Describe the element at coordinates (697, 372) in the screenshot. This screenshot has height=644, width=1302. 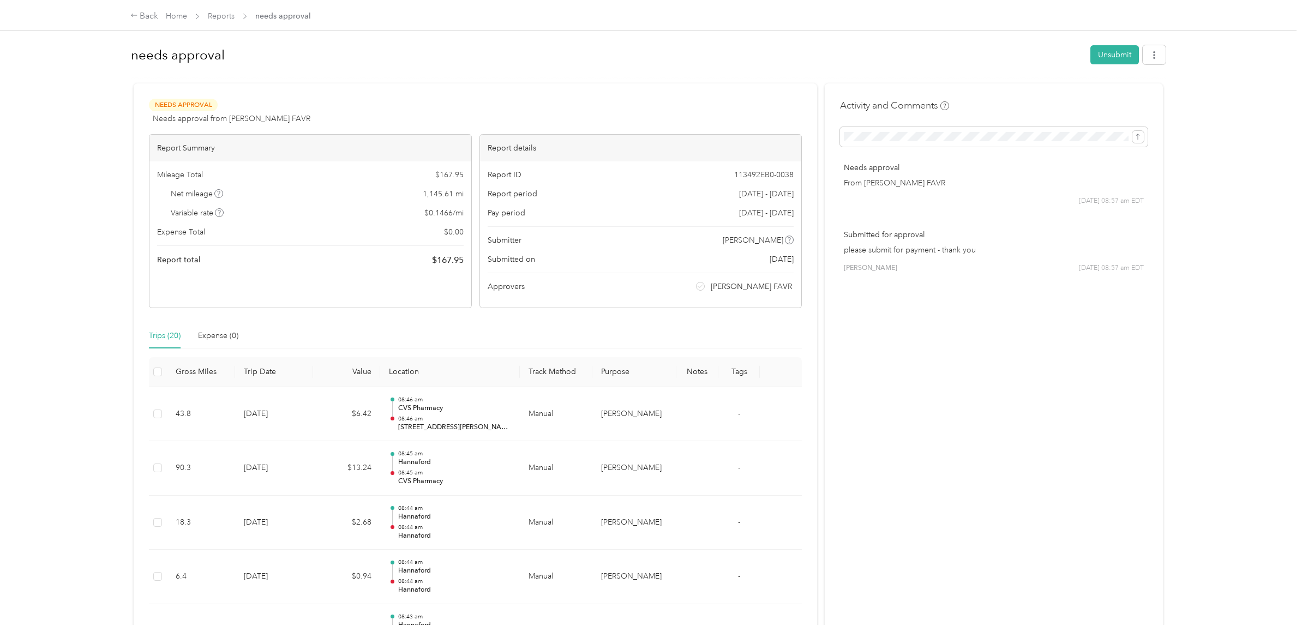
I see `th: Notes` at that location.